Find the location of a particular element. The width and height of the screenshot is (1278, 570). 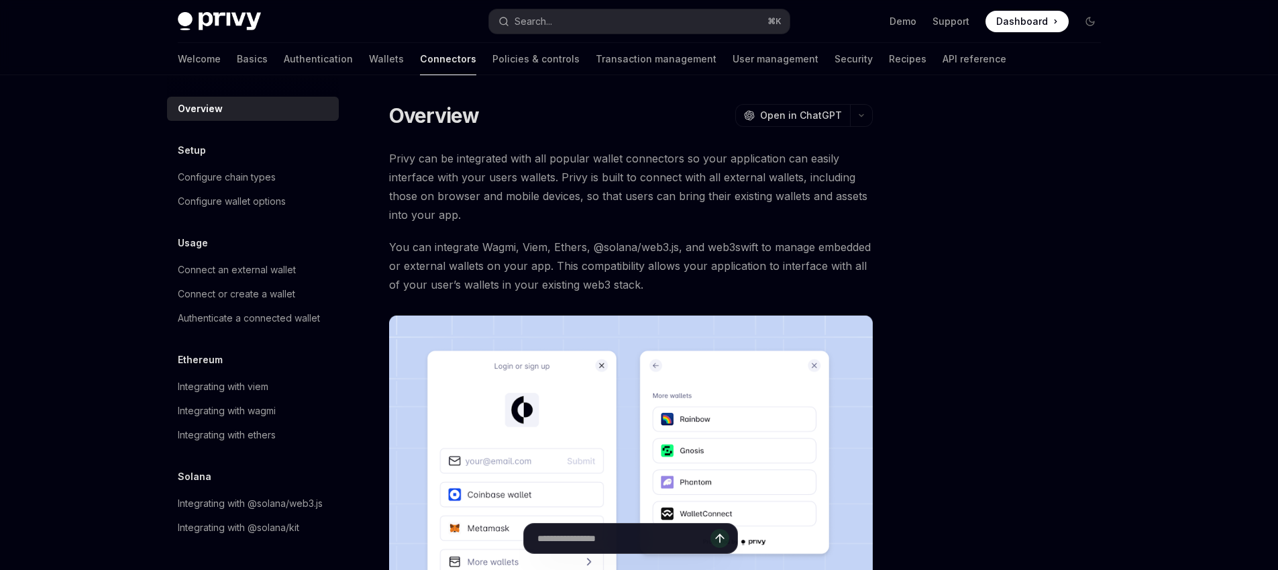

span: Dashboard is located at coordinates (1022, 21).